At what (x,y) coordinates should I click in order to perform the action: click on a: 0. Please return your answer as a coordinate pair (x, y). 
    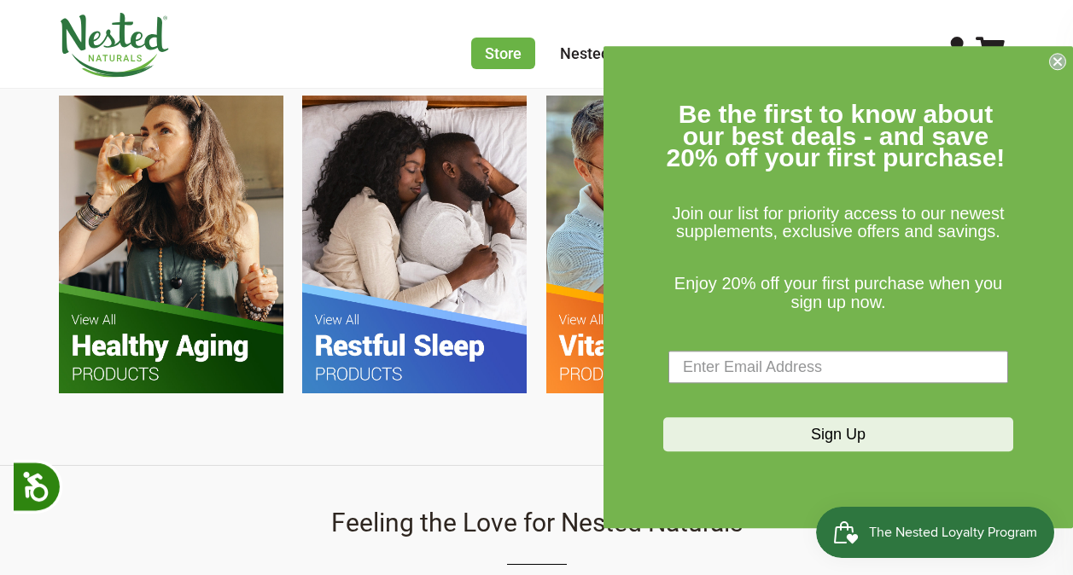
    Looking at the image, I should click on (995, 53).